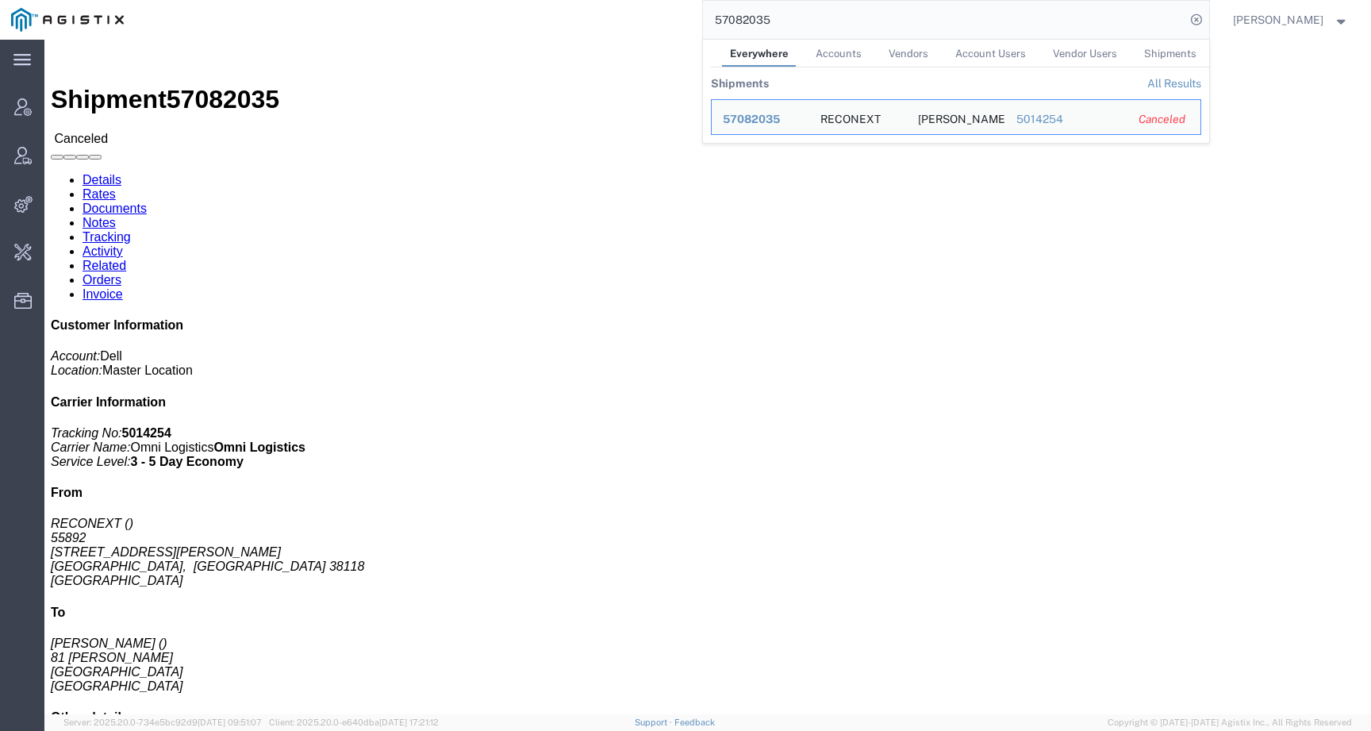  I want to click on span: Accounts, so click(839, 53).